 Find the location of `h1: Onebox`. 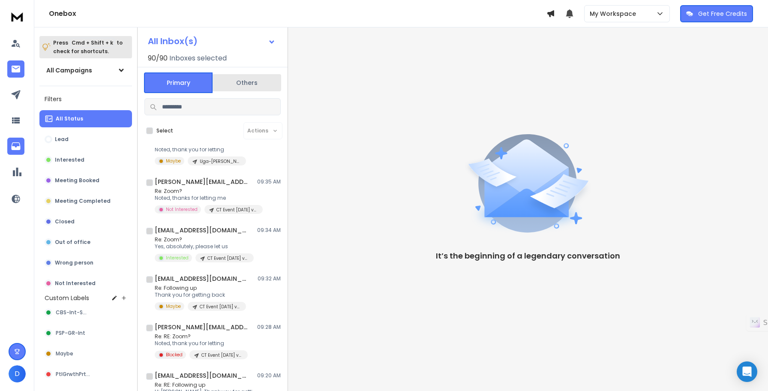

h1: Onebox is located at coordinates (297, 14).